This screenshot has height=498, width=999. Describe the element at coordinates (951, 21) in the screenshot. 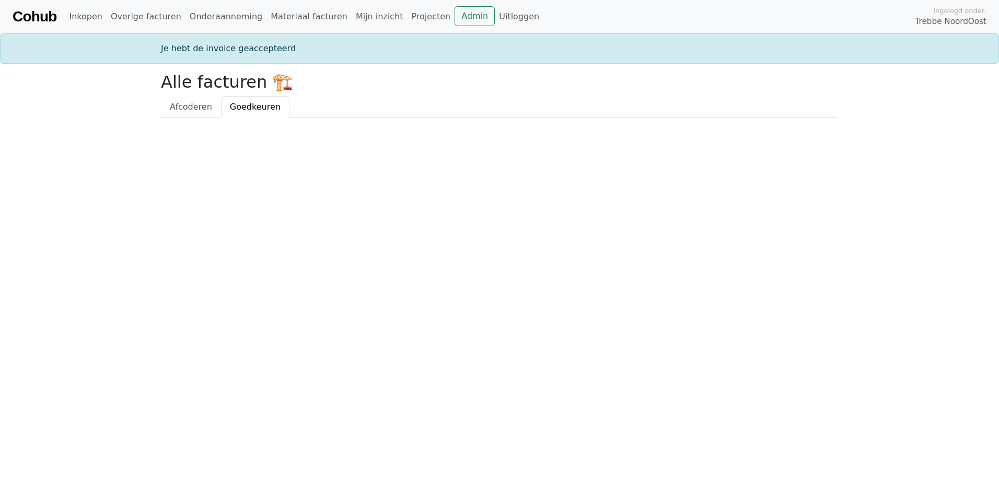

I see `span: Trebbe NoordOost` at that location.